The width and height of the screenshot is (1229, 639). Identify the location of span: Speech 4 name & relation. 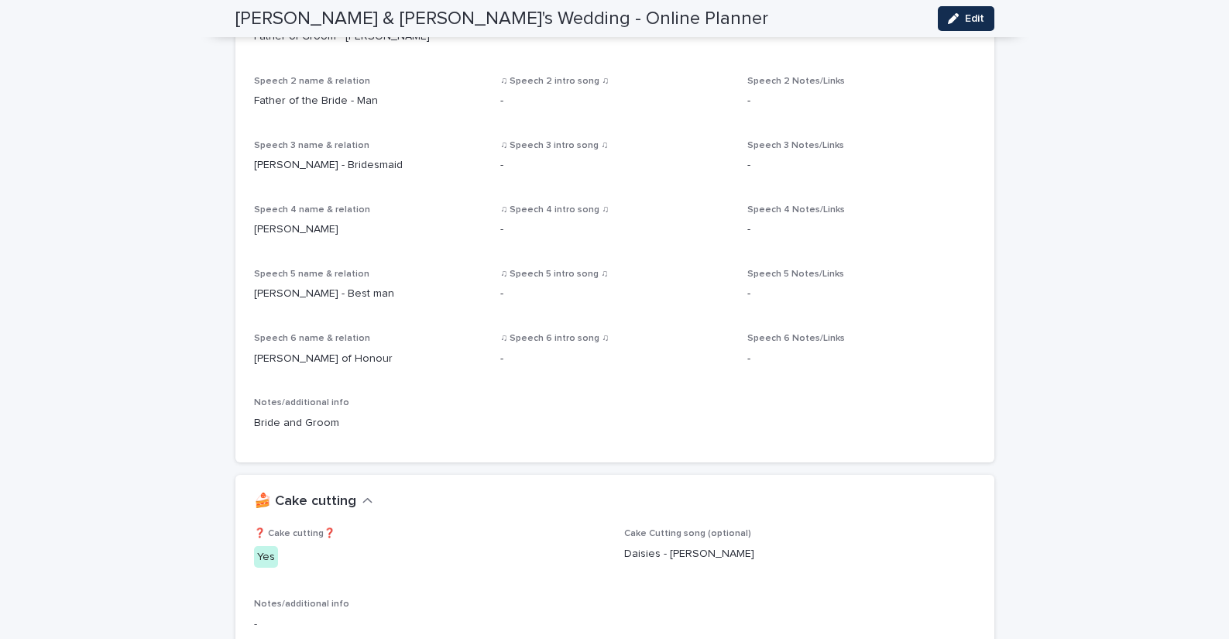
(312, 210).